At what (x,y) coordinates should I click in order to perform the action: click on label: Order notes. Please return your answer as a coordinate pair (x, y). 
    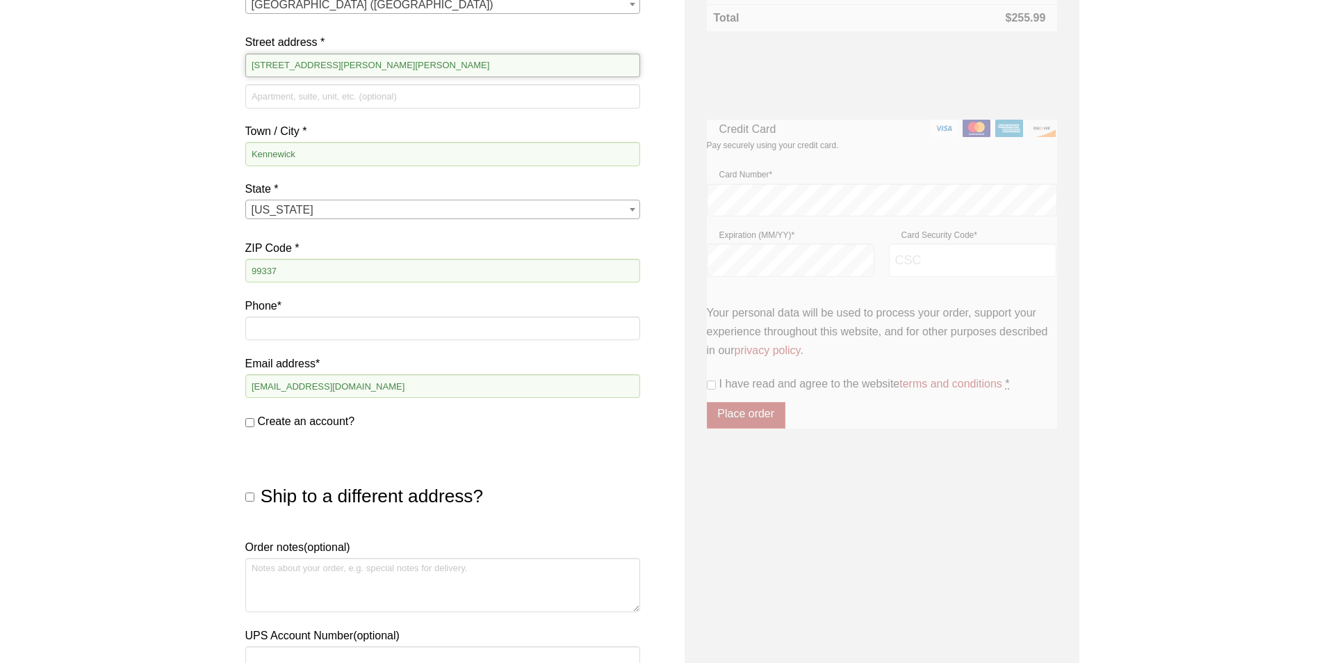
    Looking at the image, I should click on (443, 546).